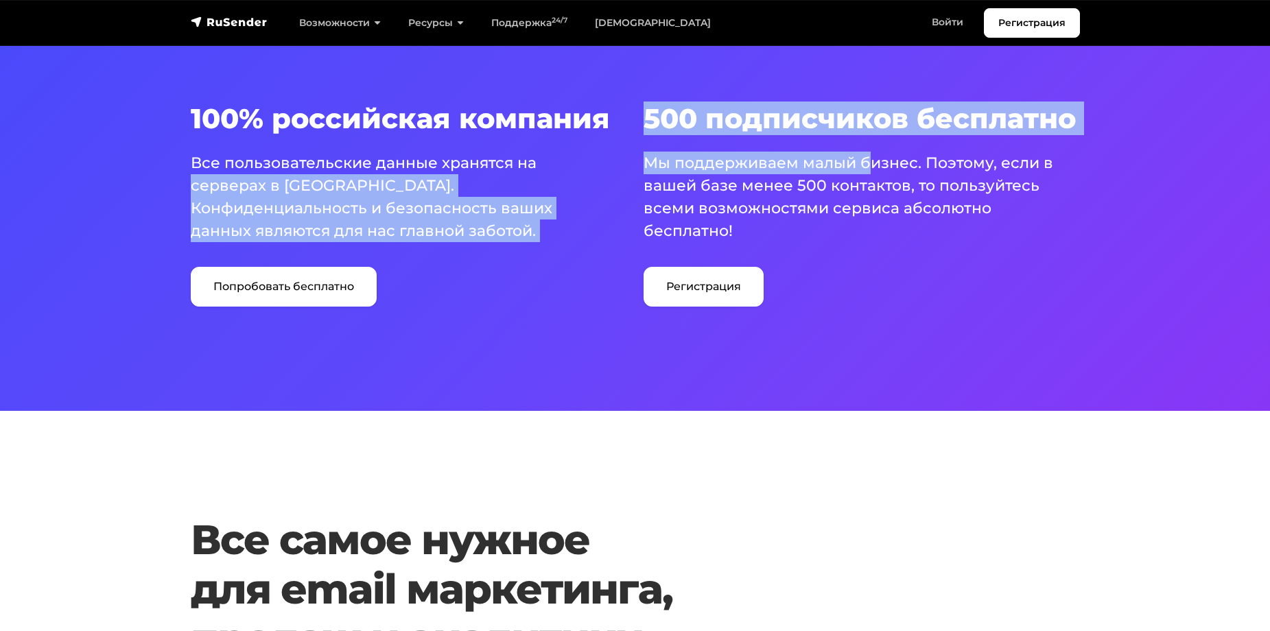  What do you see at coordinates (283, 287) in the screenshot?
I see `a: Попробовать бесплатно` at bounding box center [283, 287].